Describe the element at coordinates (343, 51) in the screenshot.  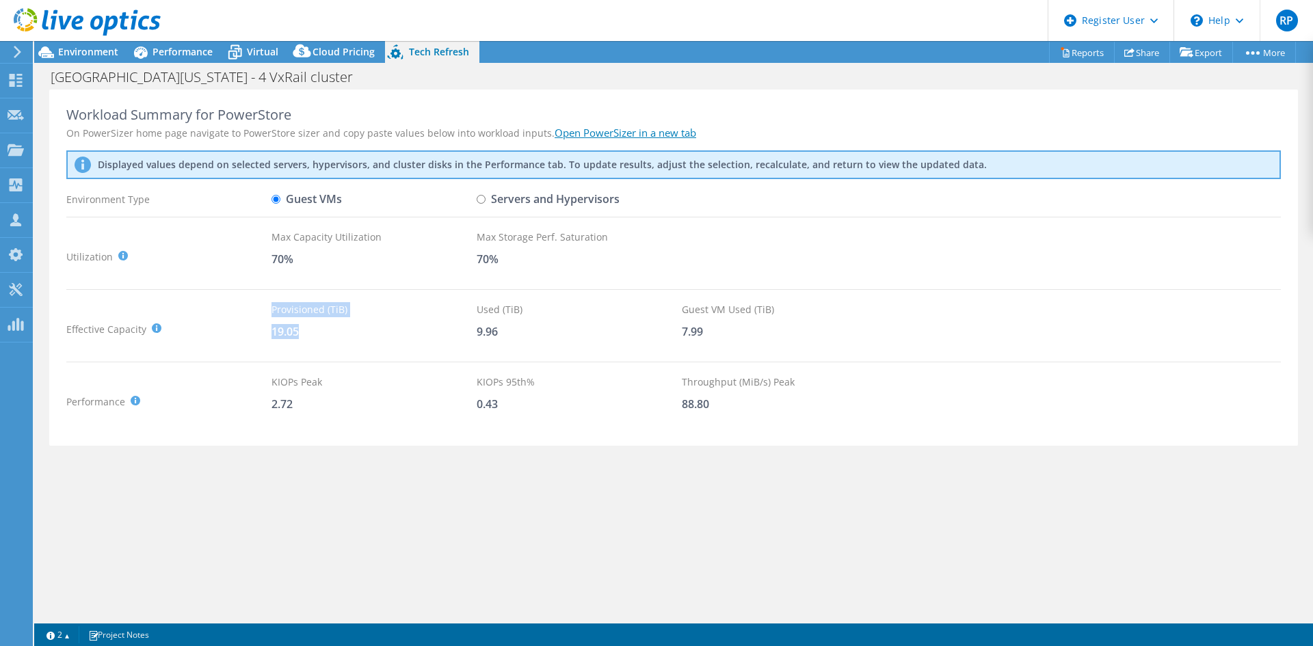
I see `span: Cloud Pricing` at that location.